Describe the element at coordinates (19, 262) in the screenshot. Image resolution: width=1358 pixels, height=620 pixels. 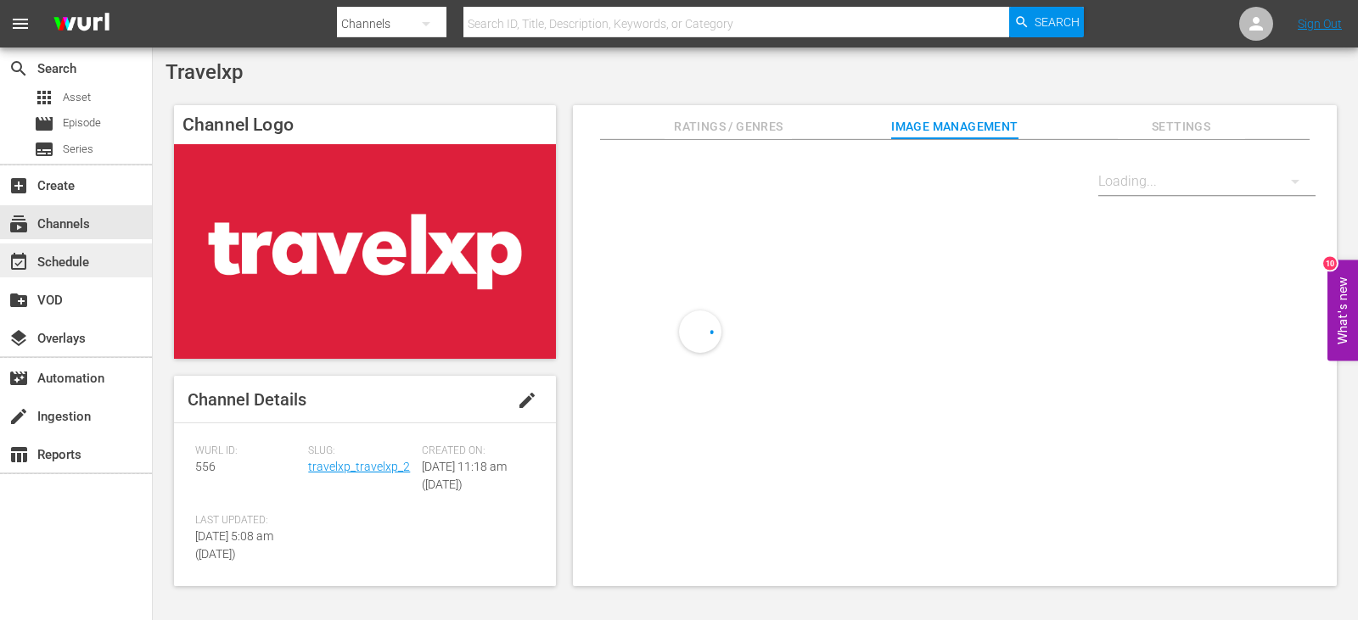
I see `span: Schedule` at that location.